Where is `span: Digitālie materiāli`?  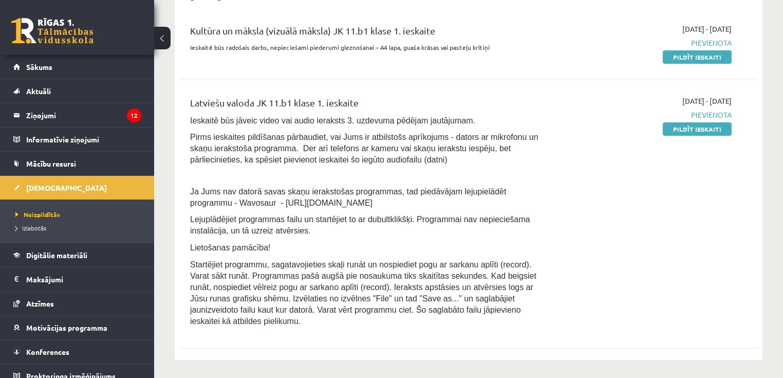
span: Digitālie materiāli is located at coordinates (57, 255).